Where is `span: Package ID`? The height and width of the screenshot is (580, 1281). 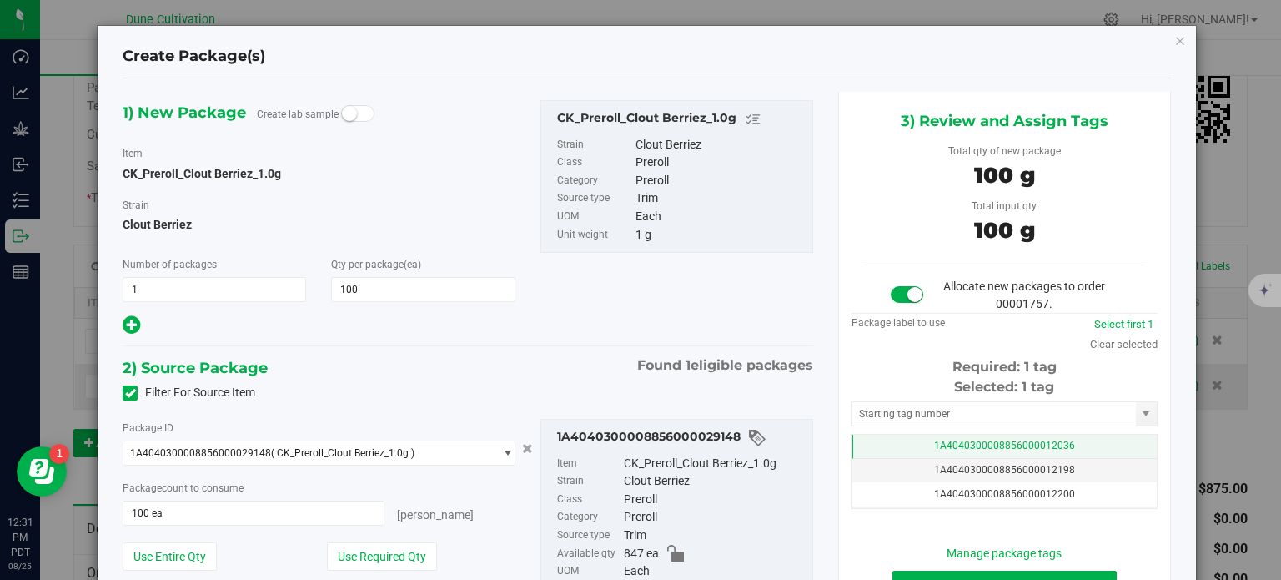 span: Package ID is located at coordinates (148, 428).